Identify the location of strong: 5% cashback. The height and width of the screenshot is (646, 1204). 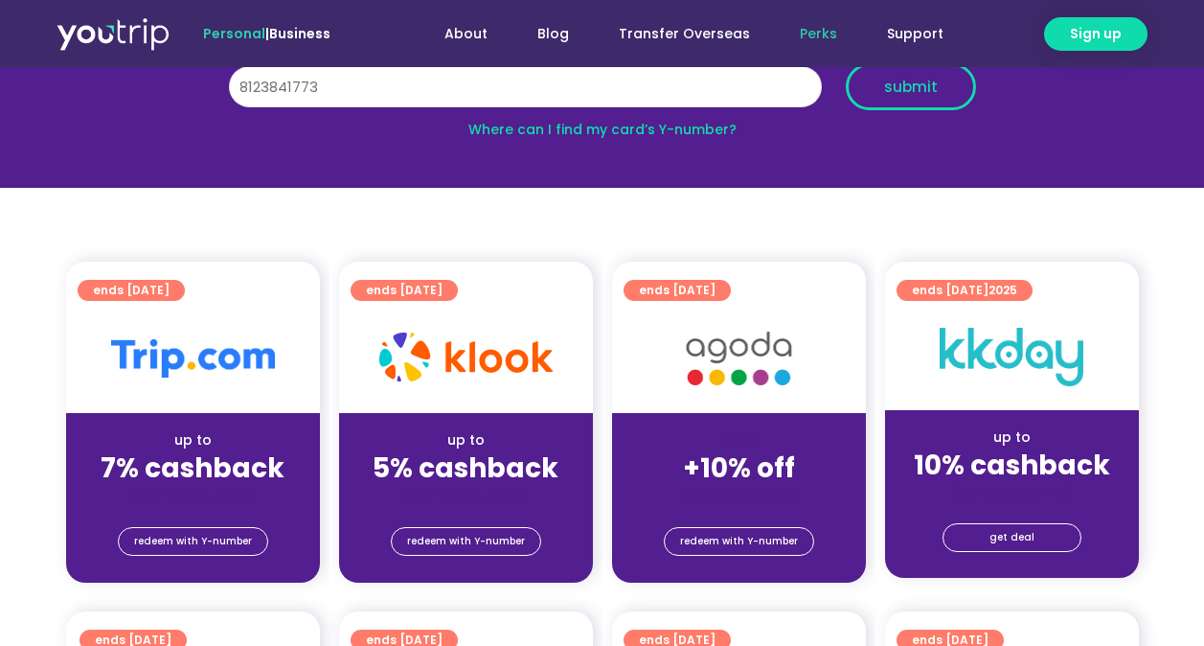
(466, 468).